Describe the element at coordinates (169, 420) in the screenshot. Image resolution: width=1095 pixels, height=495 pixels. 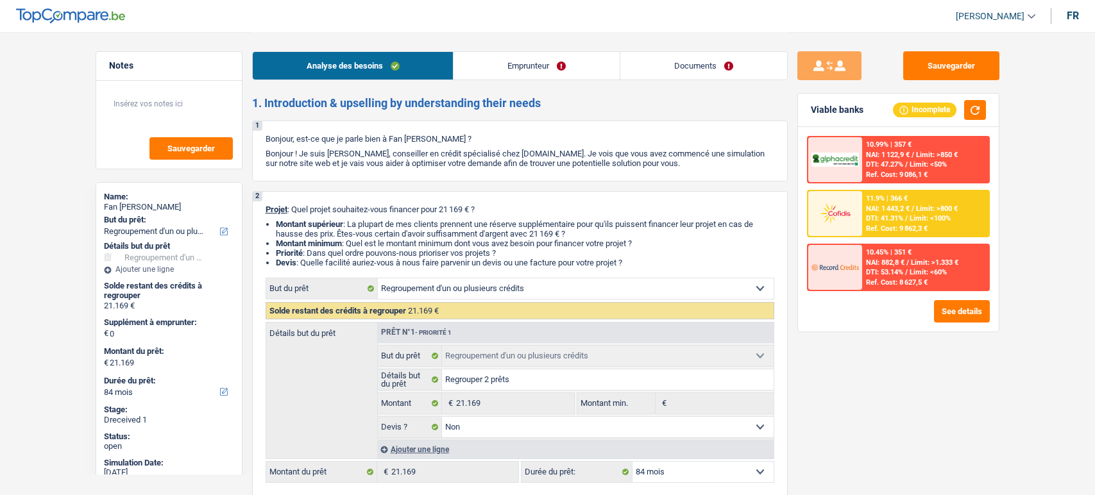
I see `div: Dreceived 1` at that location.